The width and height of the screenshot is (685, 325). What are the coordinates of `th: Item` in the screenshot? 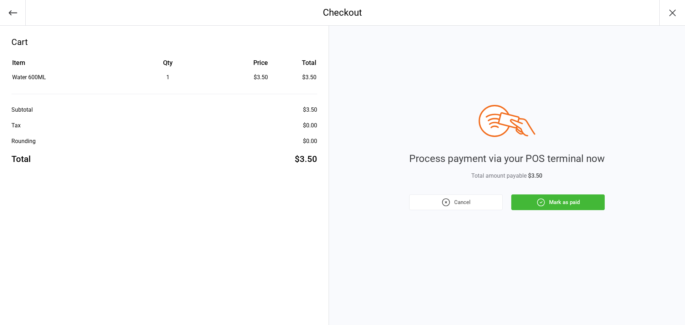 It's located at (65, 65).